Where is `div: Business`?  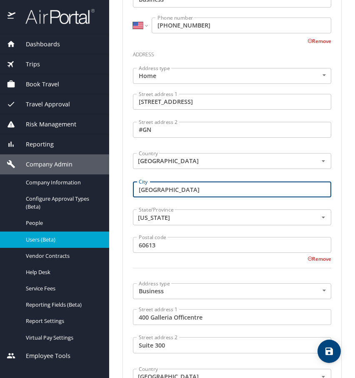
div: Business is located at coordinates (232, 291).